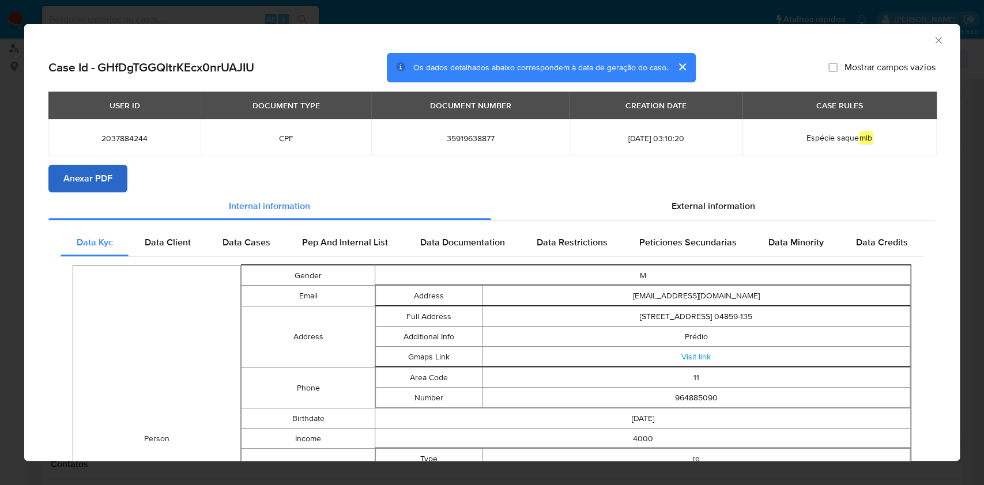 This screenshot has width=984, height=485. Describe the element at coordinates (833, 67) in the screenshot. I see `input: Mostrar campos vazios` at that location.